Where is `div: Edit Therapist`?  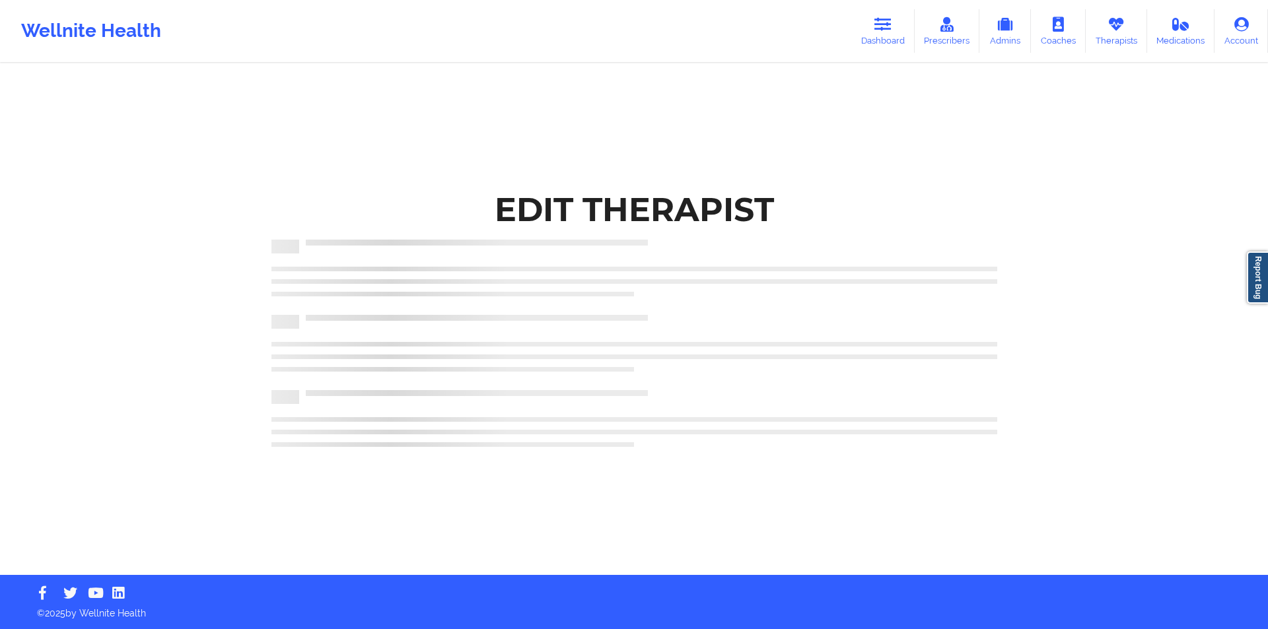
div: Edit Therapist is located at coordinates (634, 209).